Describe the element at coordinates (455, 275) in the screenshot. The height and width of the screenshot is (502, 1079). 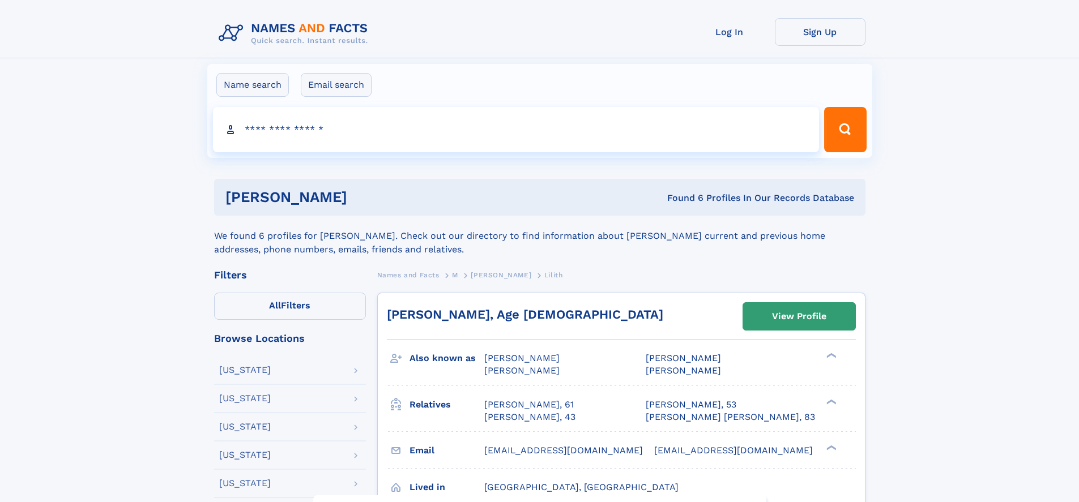
I see `span: M` at that location.